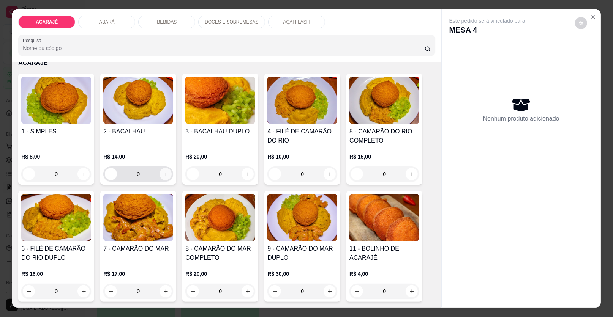 This screenshot has width=613, height=317. Describe the element at coordinates (384, 274) in the screenshot. I see `p: R$ 4,00` at that location.